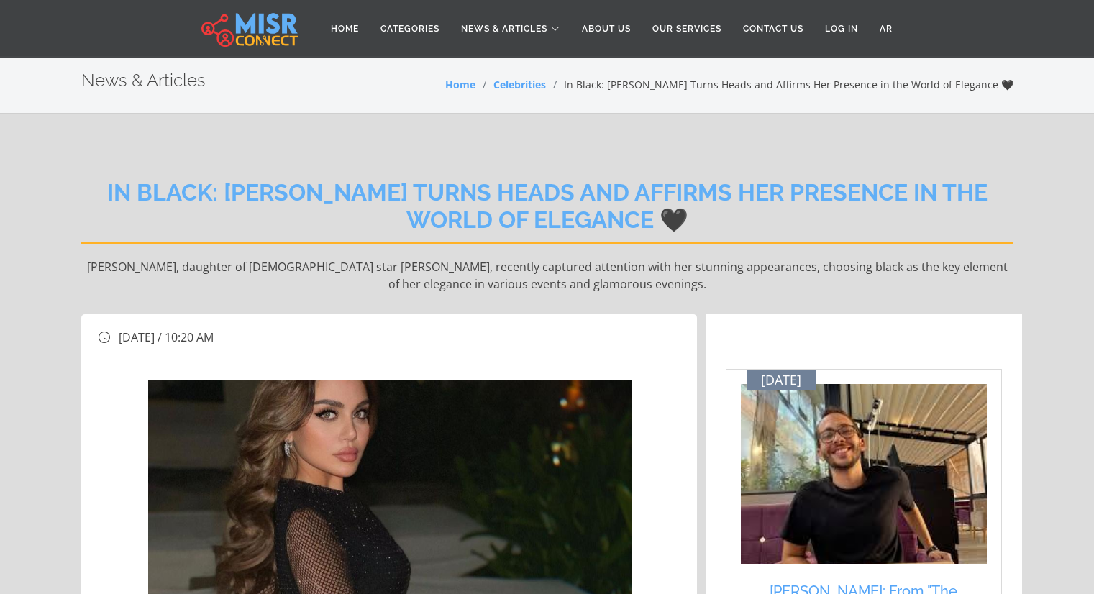 This screenshot has height=594, width=1094. Describe the element at coordinates (842, 29) in the screenshot. I see `a: Log in` at that location.